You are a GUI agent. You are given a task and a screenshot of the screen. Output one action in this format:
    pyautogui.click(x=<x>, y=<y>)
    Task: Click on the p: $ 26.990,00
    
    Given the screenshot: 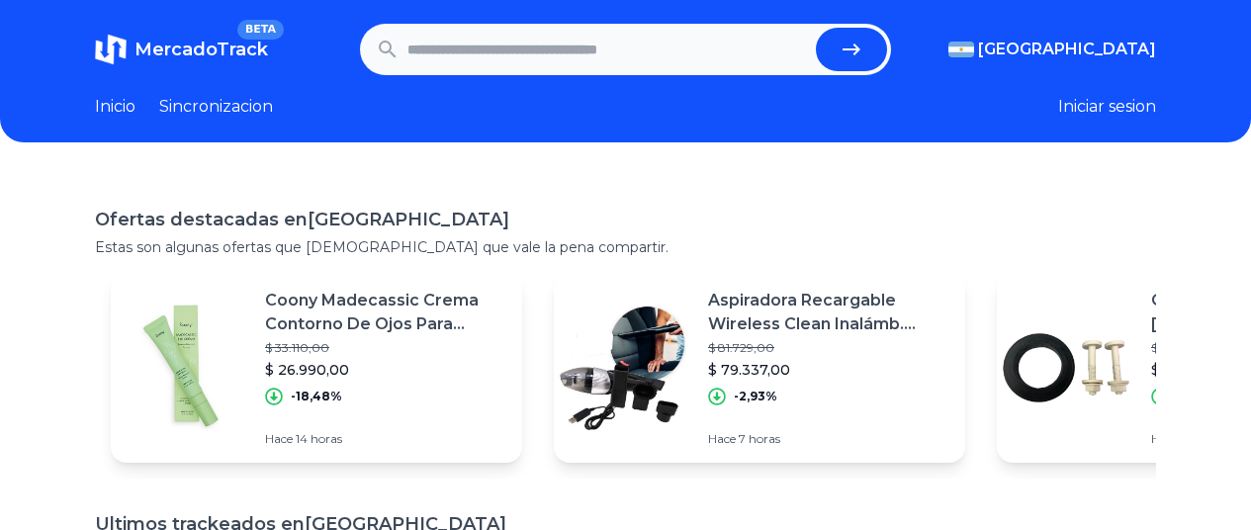 What is the action you would take?
    pyautogui.click(x=386, y=370)
    